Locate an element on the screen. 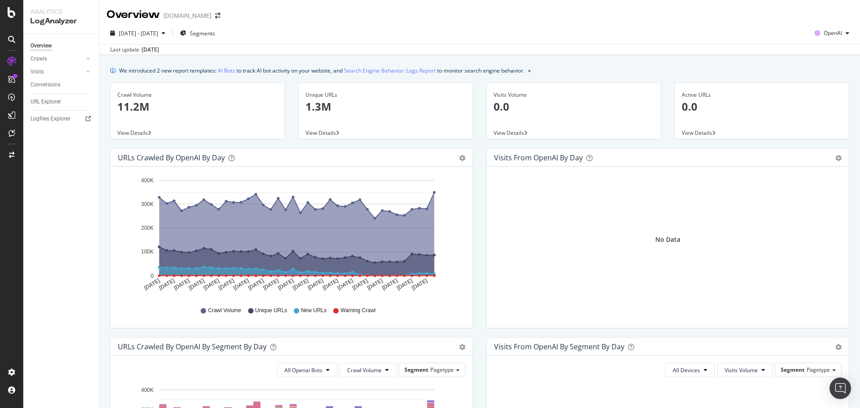 Image resolution: width=860 pixels, height=408 pixels. div: Open Intercom Messenger is located at coordinates (841, 389).